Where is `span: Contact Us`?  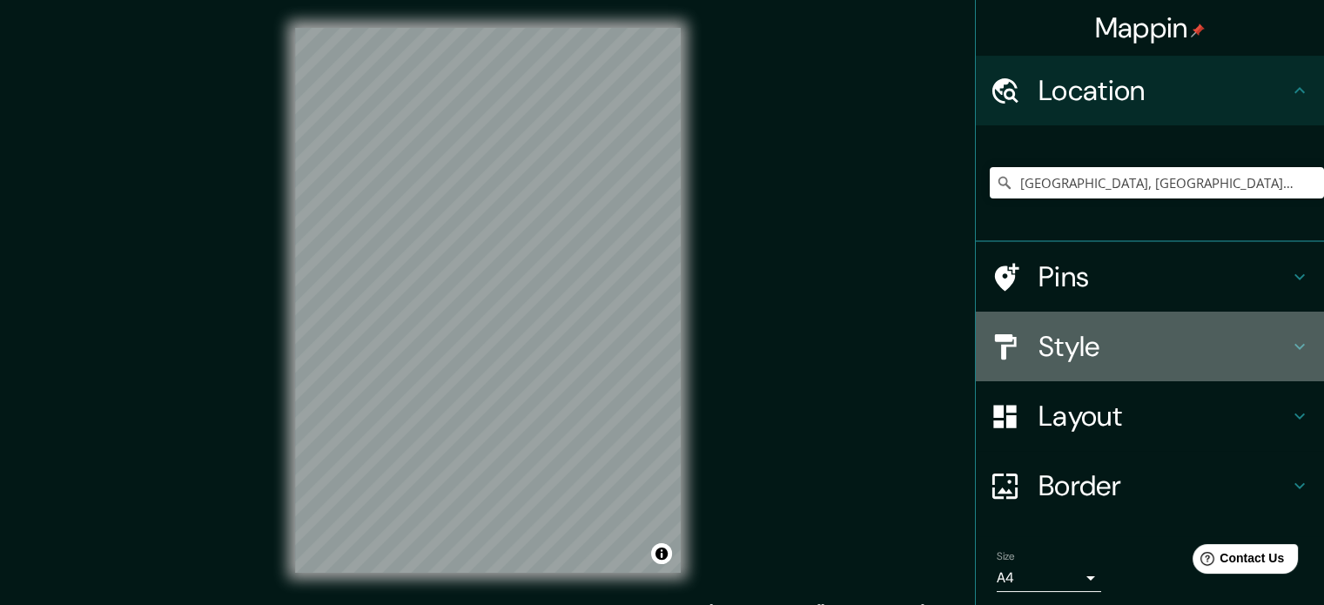 span: Contact Us is located at coordinates (83, 21).